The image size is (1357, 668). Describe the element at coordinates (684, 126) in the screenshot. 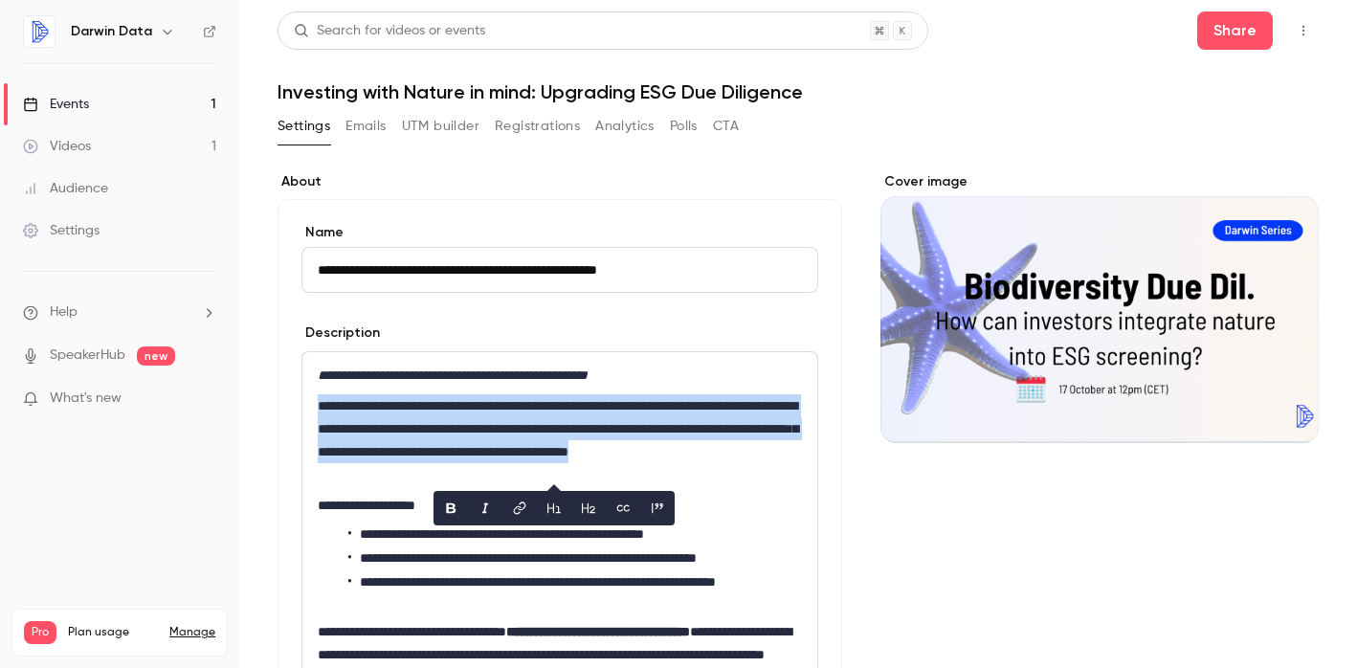

I see `button: Polls` at that location.